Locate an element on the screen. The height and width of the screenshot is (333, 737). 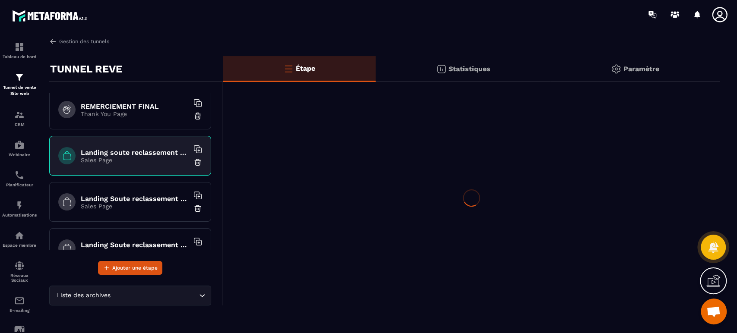
div: Search for option is located at coordinates (130, 296).